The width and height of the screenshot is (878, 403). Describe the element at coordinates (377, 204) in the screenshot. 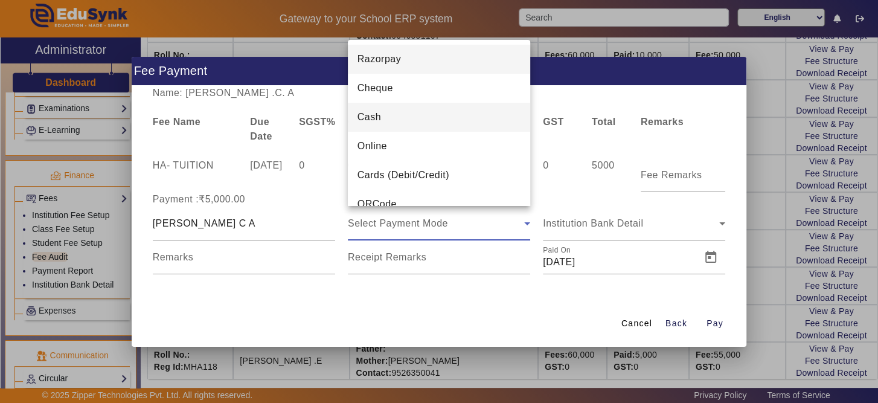

I see `span: QRCode` at that location.